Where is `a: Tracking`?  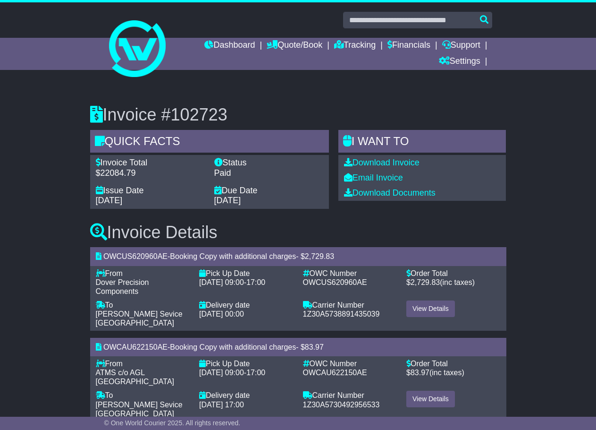
a: Tracking is located at coordinates (355, 46).